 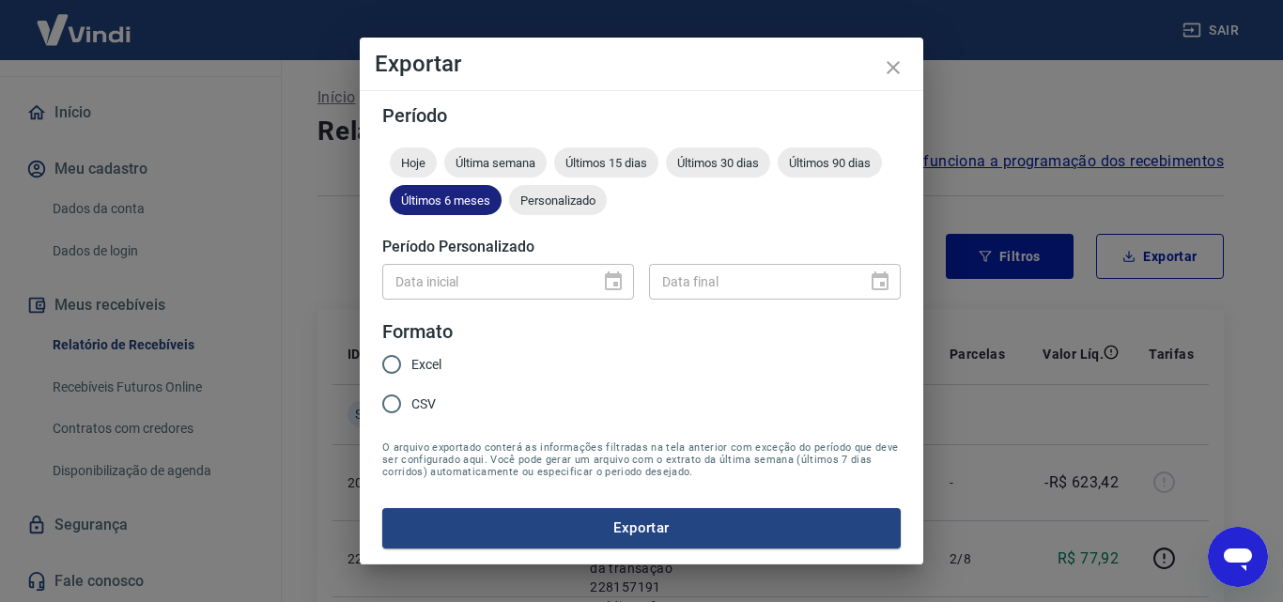 What do you see at coordinates (641, 247) in the screenshot?
I see `h5: Período Personalizado` at bounding box center [641, 247].